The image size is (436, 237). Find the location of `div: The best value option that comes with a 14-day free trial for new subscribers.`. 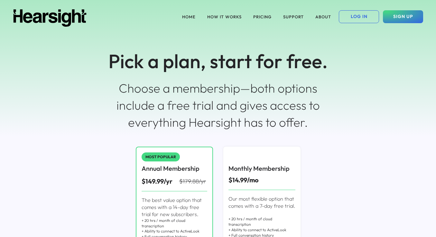

div: The best value option that comes with a 14-day free trial for new subscribers. is located at coordinates (174, 207).